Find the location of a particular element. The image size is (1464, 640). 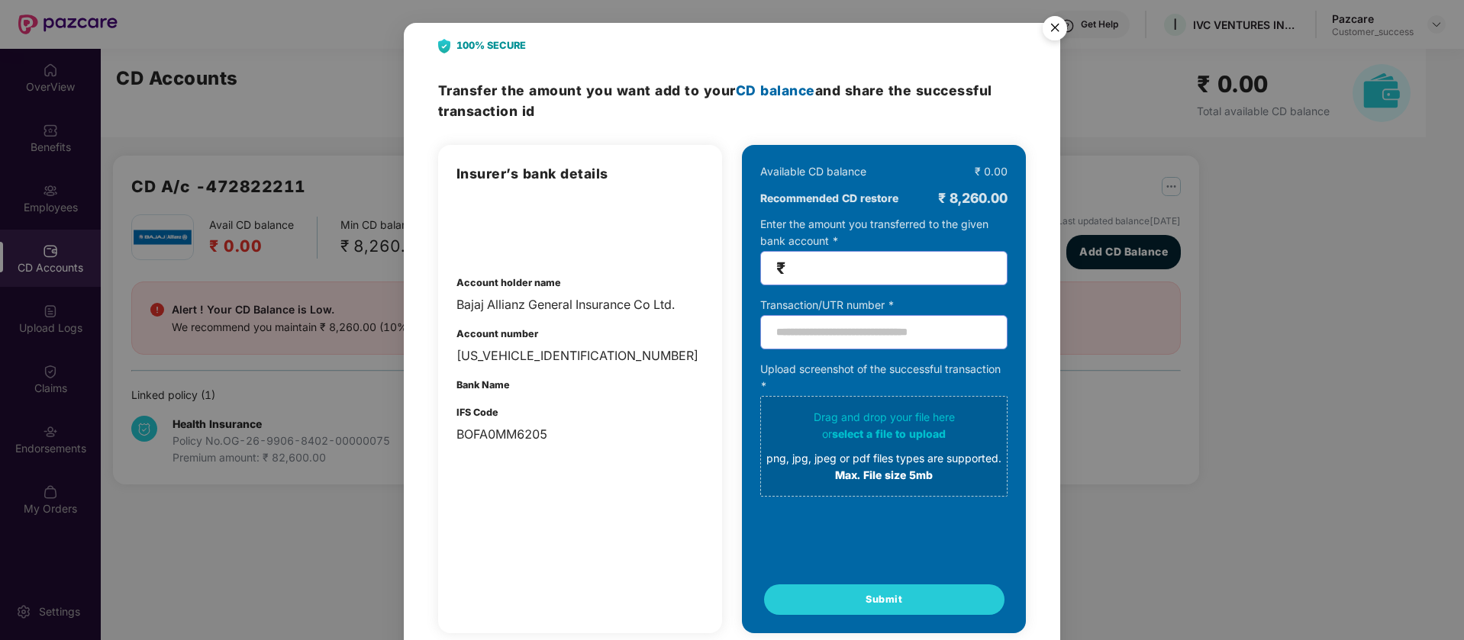

img: svg+xml;base64,PHN2ZyB4bWxucz0iaHR0cDovL3d3dy53My5vcmcvMjAwMC9zdmciIHdpZHRoPSIyNCIgaGVpZ2h0PSIyOC... is located at coordinates (444, 46).